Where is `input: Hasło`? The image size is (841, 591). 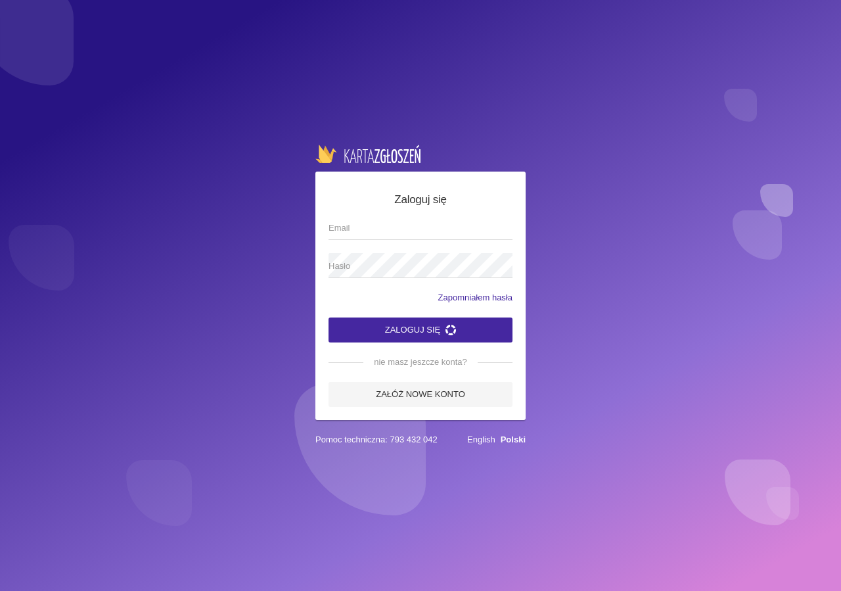
input: Hasło is located at coordinates (421, 266).